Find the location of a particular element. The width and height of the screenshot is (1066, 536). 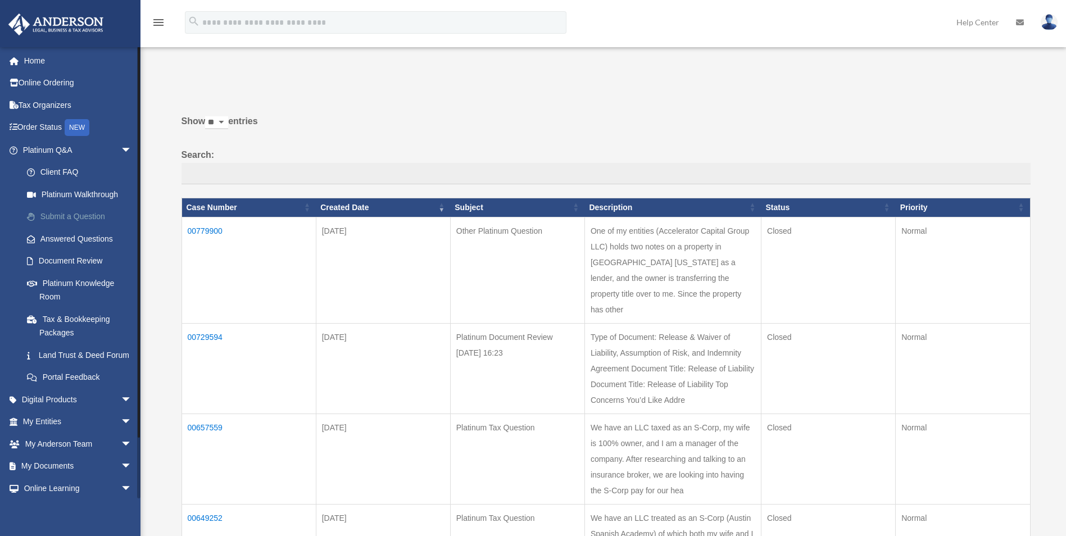

td: 00779900 is located at coordinates (248, 270).